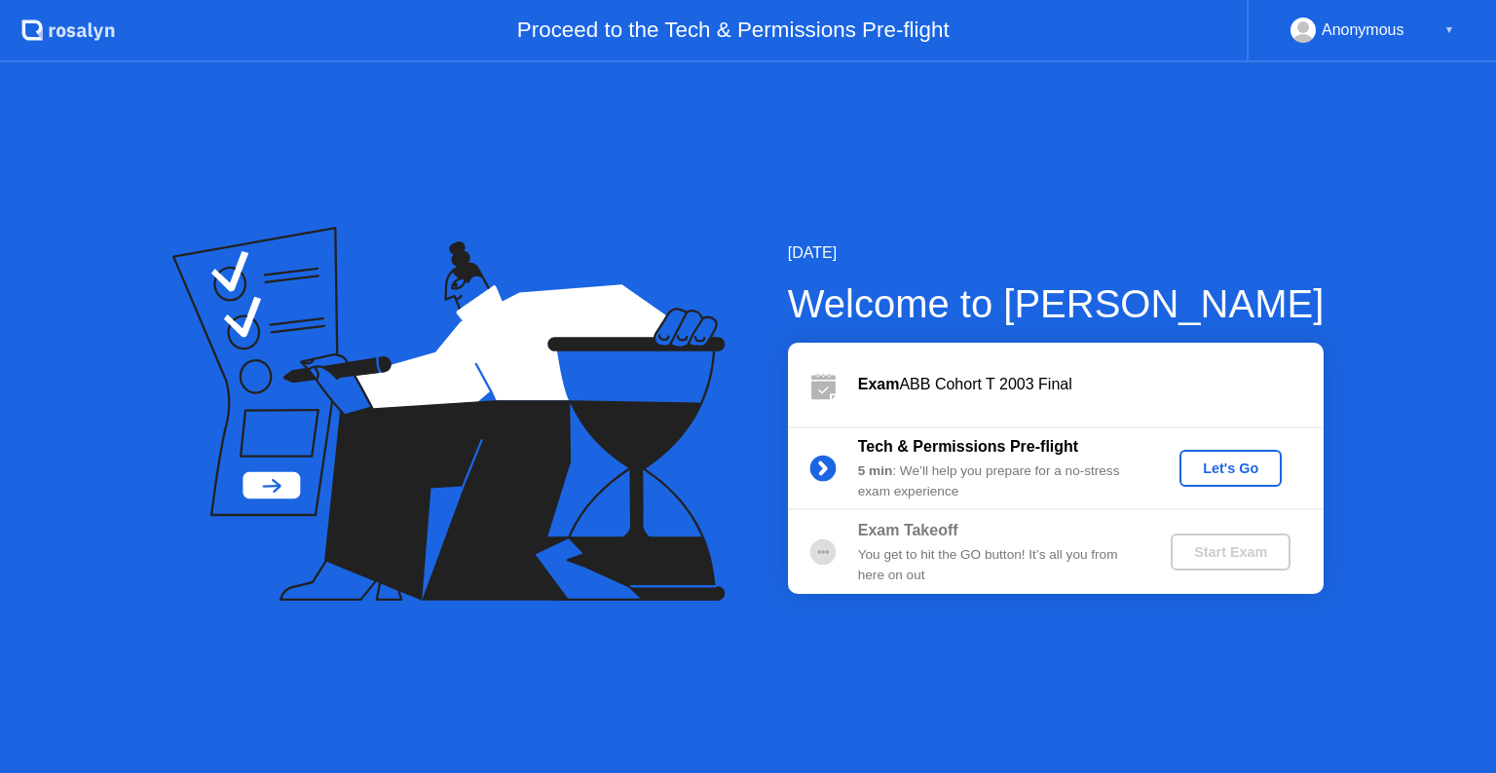  Describe the element at coordinates (1090, 385) in the screenshot. I see `div: ABB Cohort T 2003 Final` at that location.